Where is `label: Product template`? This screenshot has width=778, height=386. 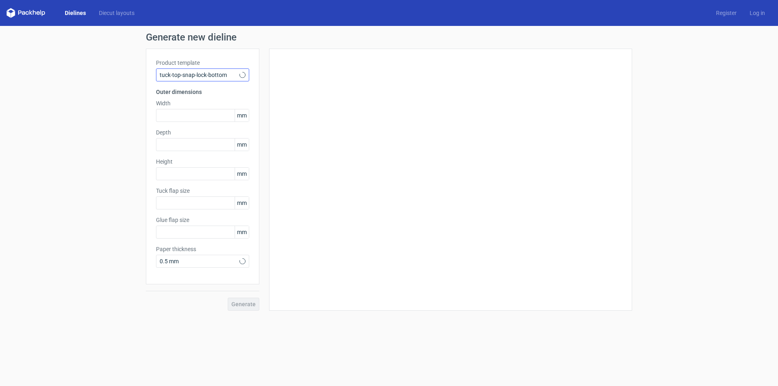 label: Product template is located at coordinates (203, 63).